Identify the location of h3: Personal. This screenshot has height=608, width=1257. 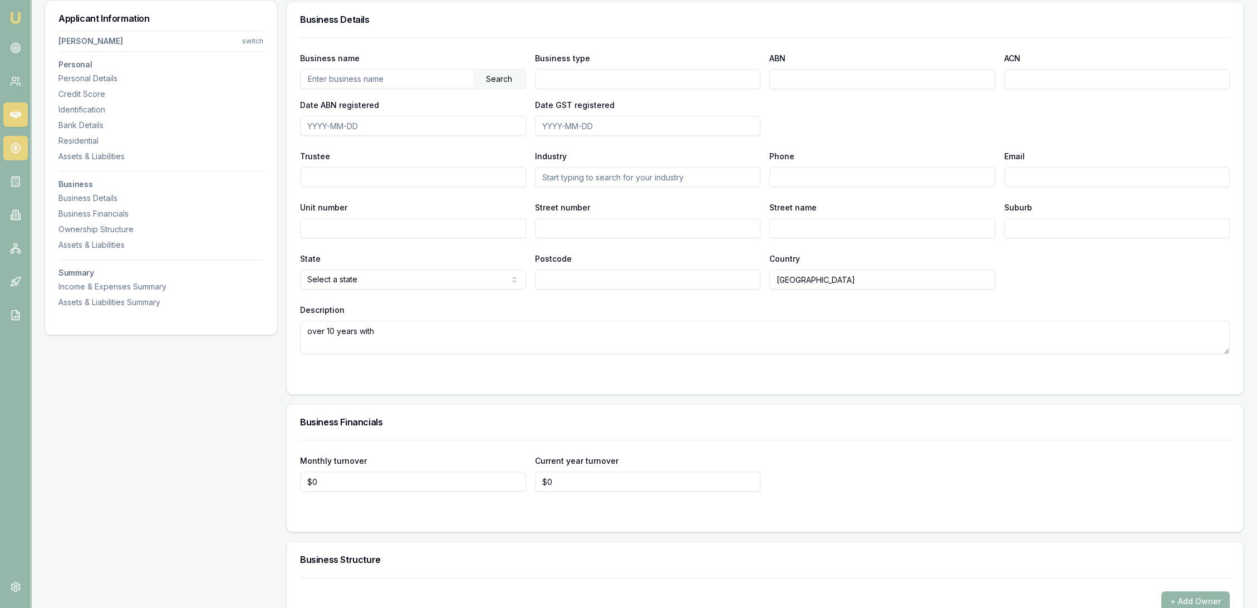
(161, 65).